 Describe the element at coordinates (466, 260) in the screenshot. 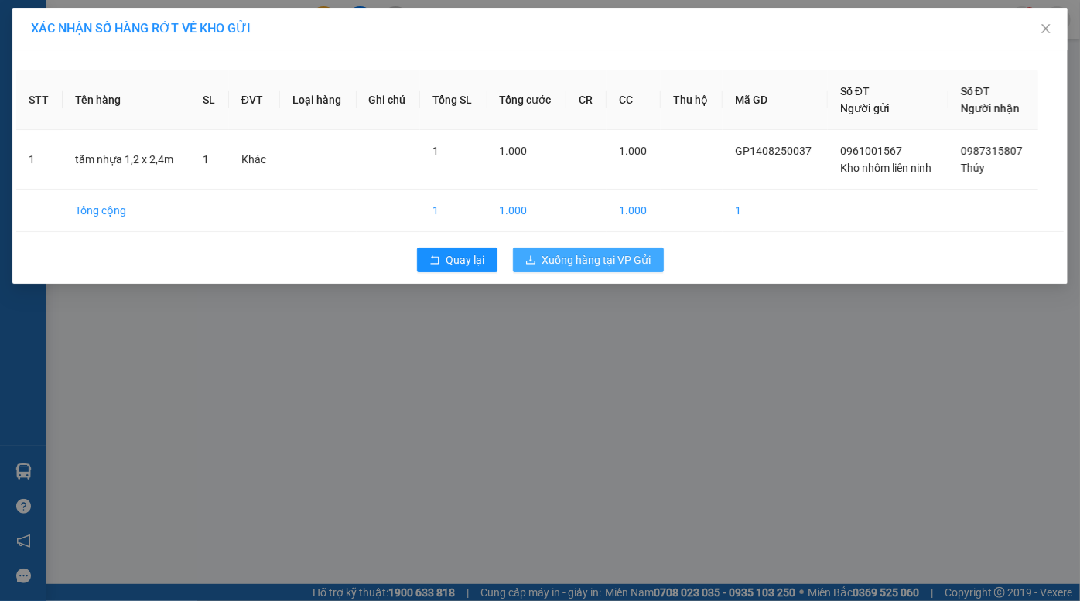

I see `span: Quay lại` at that location.